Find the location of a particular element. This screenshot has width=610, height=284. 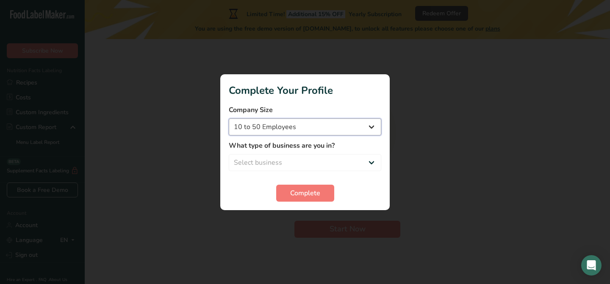

div: Open Intercom Messenger is located at coordinates (592, 265).